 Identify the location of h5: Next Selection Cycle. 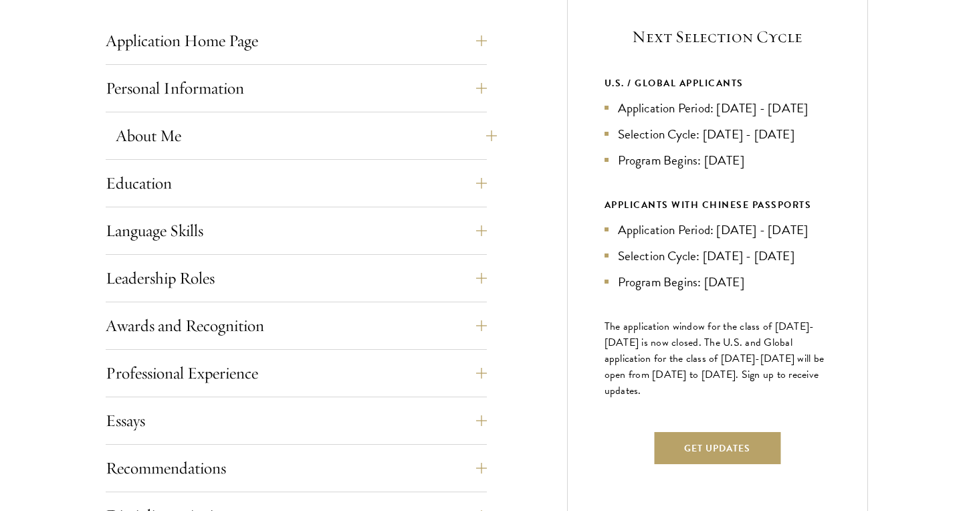
(718, 37).